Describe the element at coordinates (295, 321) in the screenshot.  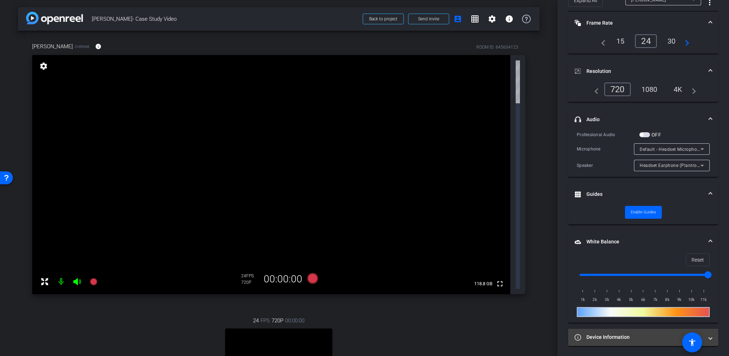
I see `span: 00:00:00` at that location.